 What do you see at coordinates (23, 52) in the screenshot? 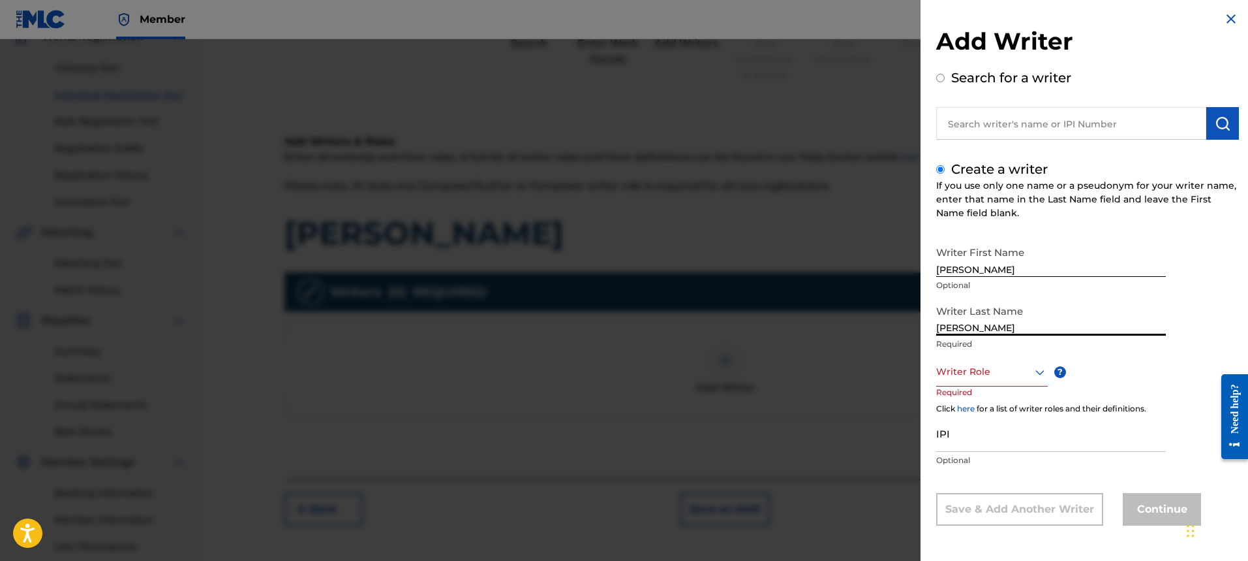
I see `div: Open Resource Center` at bounding box center [23, 52].